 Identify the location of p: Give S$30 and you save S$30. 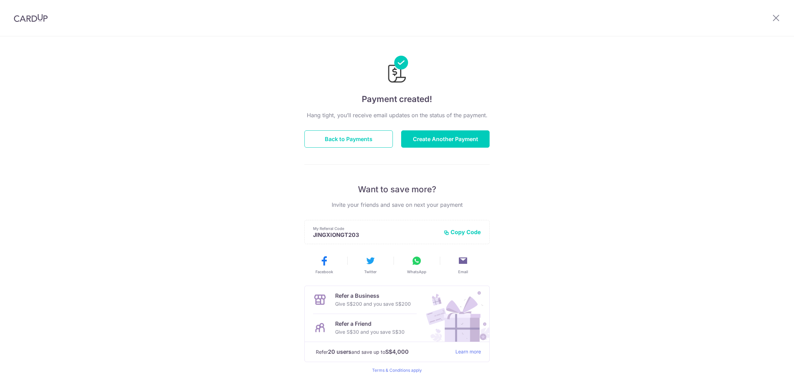
(370, 332).